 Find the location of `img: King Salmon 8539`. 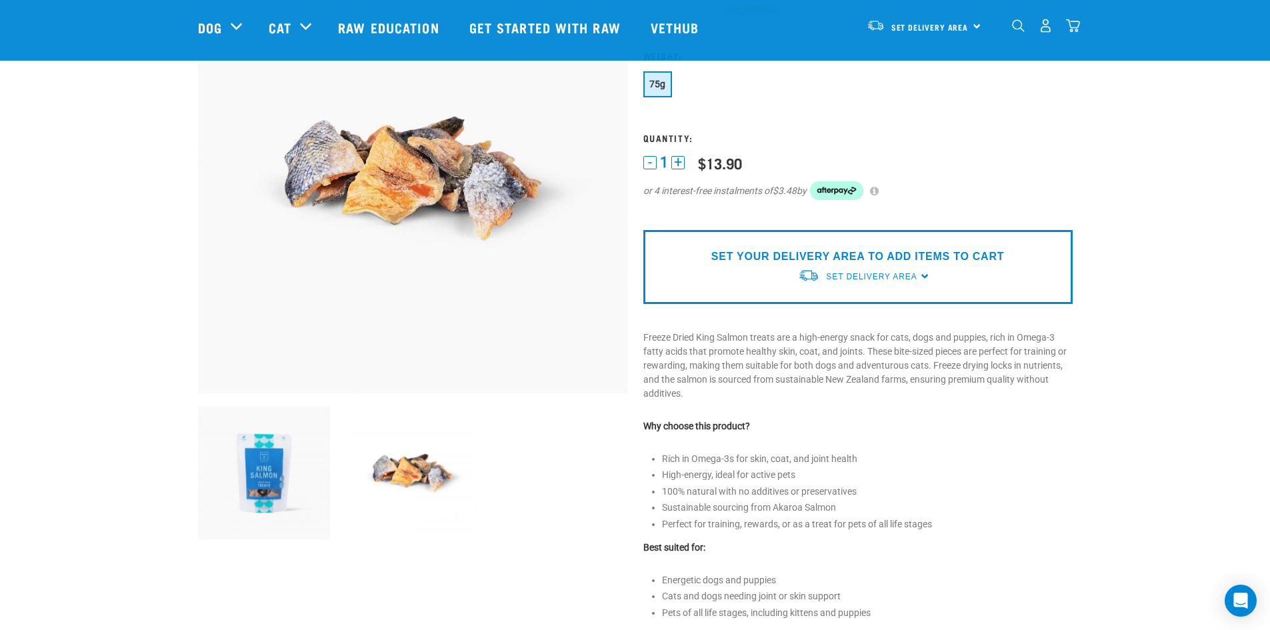

img: King Salmon 8539 is located at coordinates (412, 473).